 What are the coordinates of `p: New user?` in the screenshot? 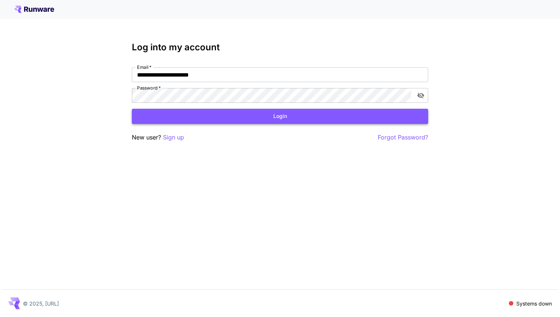 It's located at (158, 137).